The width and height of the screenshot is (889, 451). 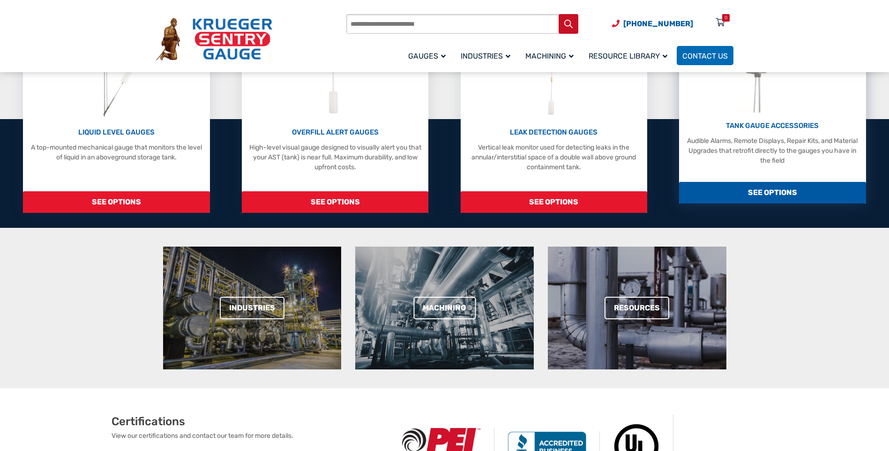 I want to click on p: TANK GAUGE ACCESSORIES, so click(x=772, y=126).